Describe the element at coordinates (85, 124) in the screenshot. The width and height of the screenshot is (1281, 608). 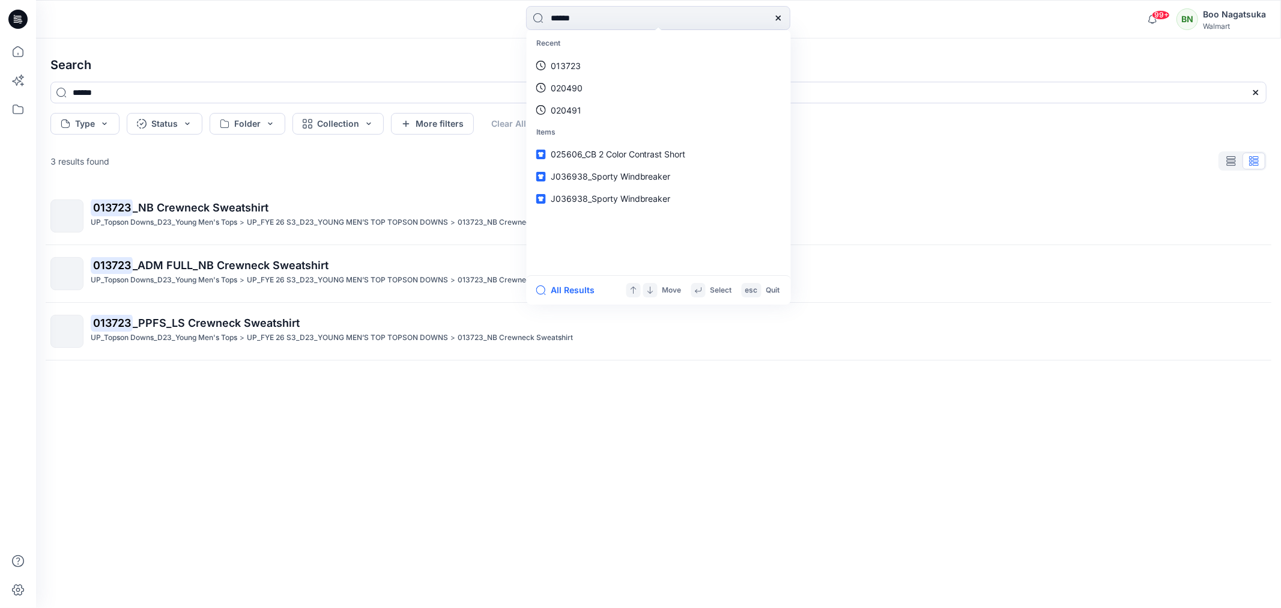
I see `button: Type` at that location.